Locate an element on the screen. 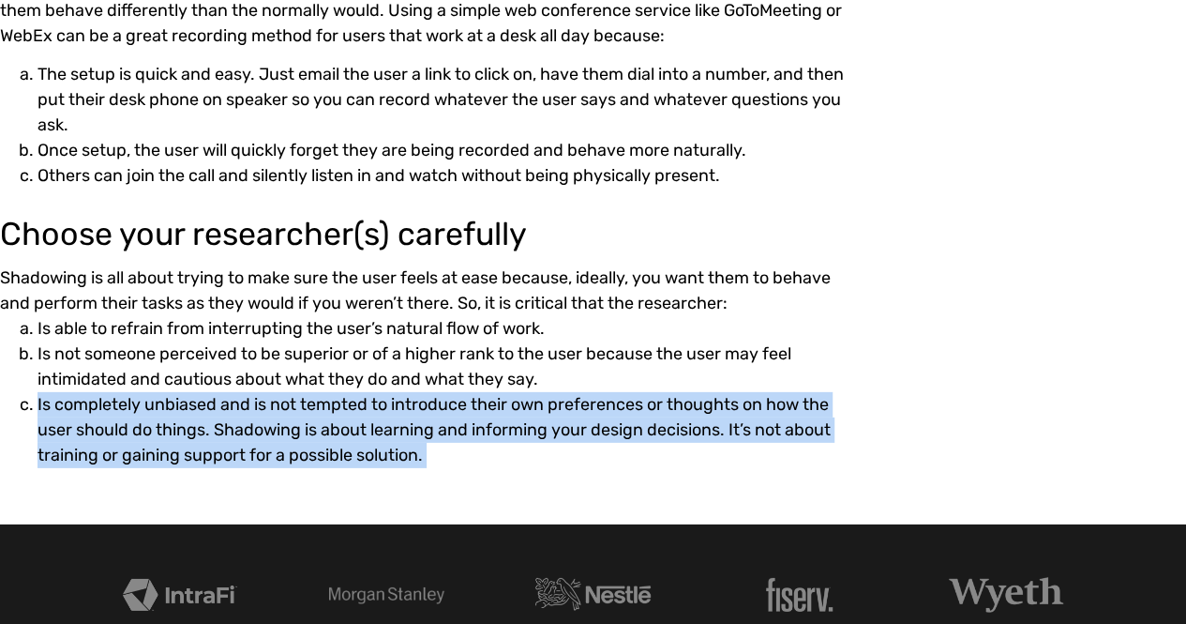 This screenshot has width=1186, height=624. span: Last Name is located at coordinates (390, 8).